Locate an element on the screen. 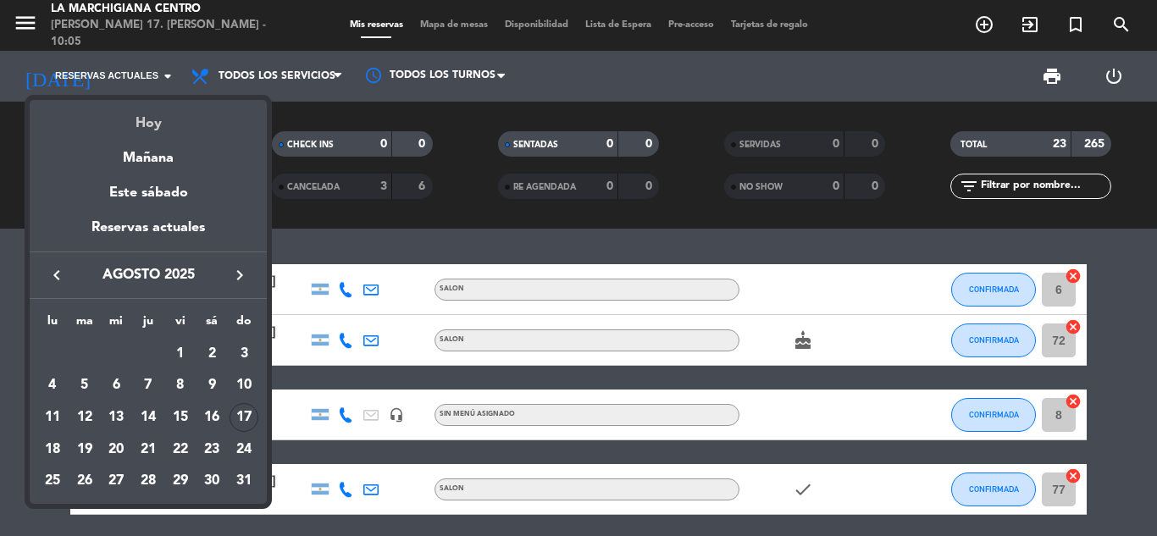 The width and height of the screenshot is (1157, 536). td: 22 de agosto de 2025 is located at coordinates (180, 450).